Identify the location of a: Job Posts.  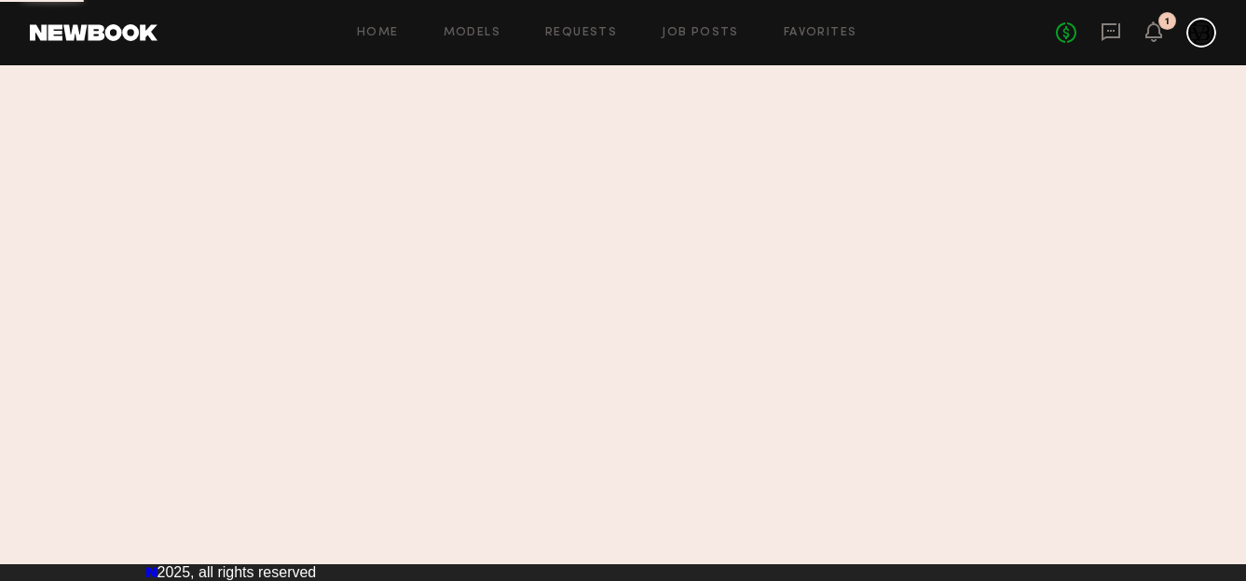
(700, 33).